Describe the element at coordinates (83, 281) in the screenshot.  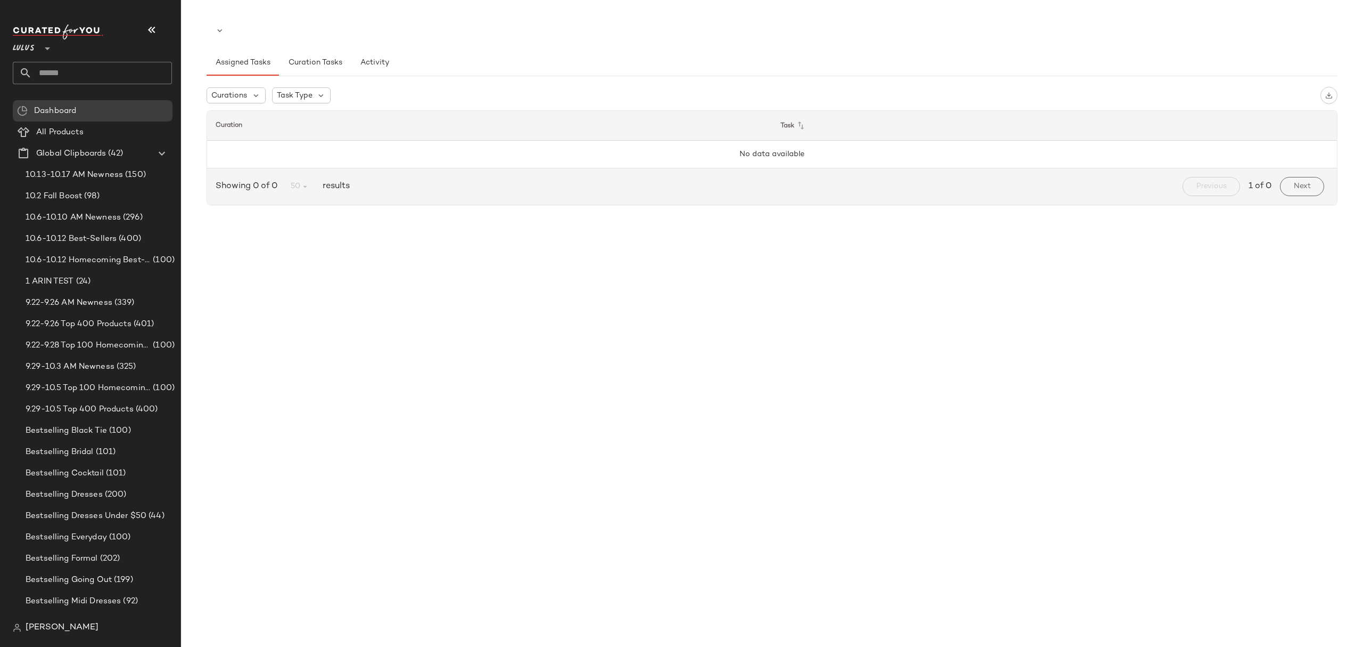
I see `span: (24)` at that location.